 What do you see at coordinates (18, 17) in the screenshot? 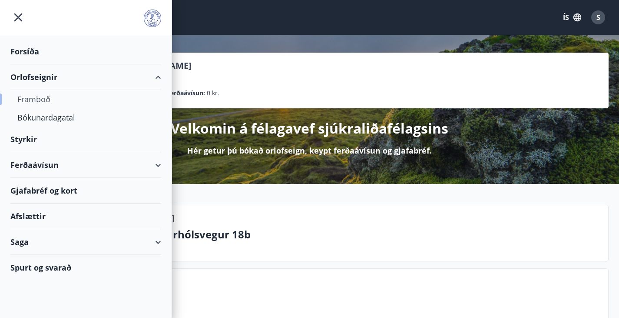
I see `button: menu` at bounding box center [18, 17].